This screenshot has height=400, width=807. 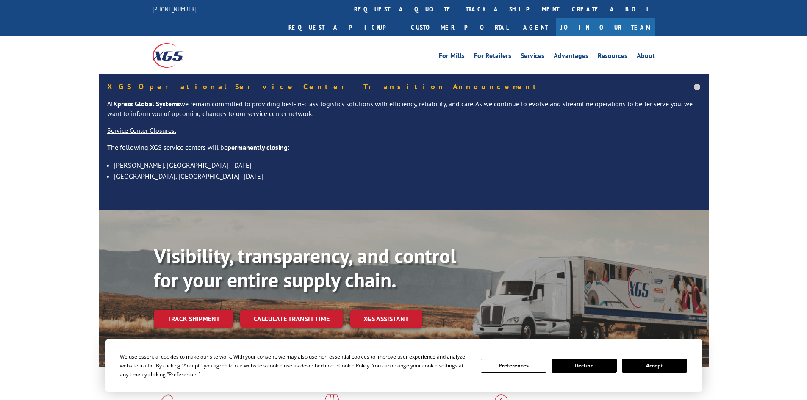 What do you see at coordinates (343, 27) in the screenshot?
I see `a: Request a pickup` at bounding box center [343, 27].